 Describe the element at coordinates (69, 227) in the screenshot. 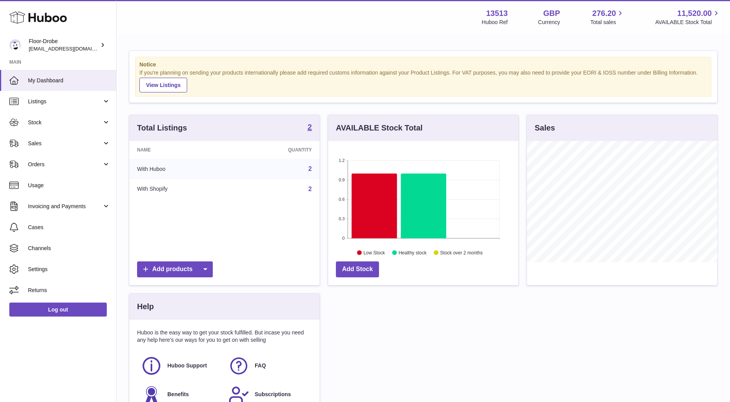

I see `span: Cases` at that location.